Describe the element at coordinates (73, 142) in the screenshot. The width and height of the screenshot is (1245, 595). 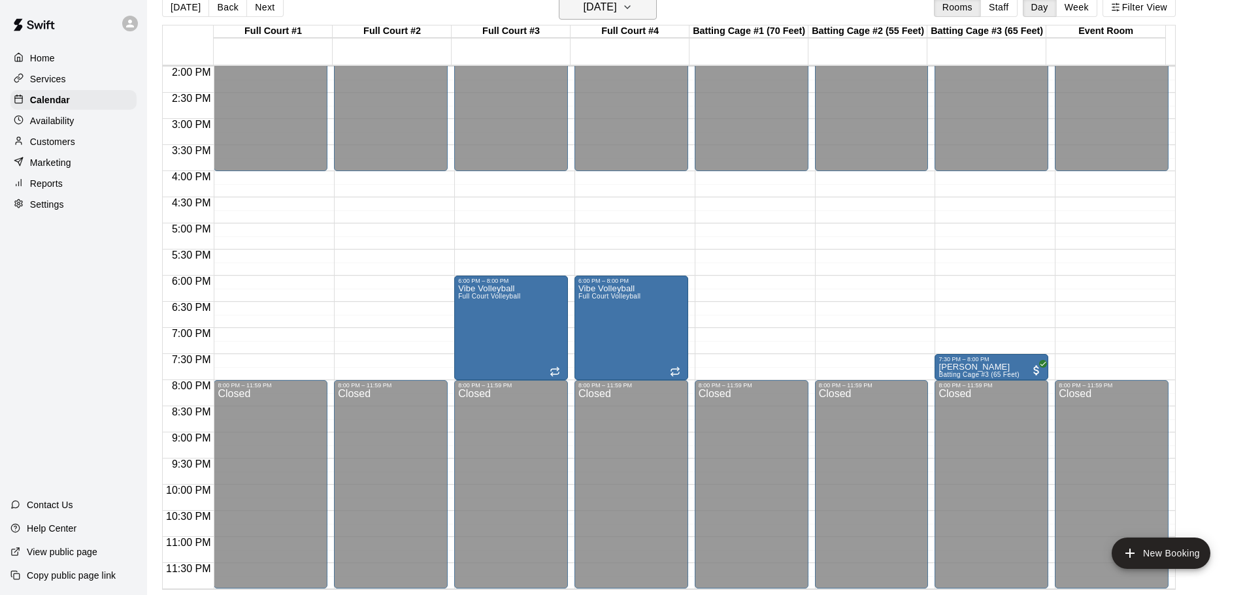
I see `div: Customers` at that location.